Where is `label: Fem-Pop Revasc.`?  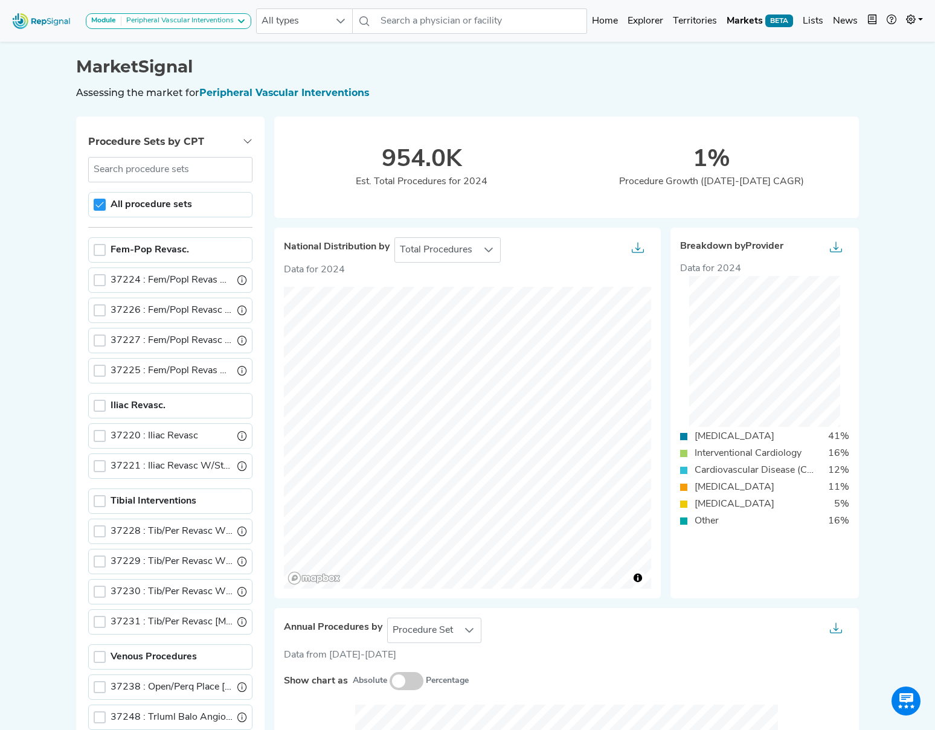 label: Fem-Pop Revasc. is located at coordinates (150, 250).